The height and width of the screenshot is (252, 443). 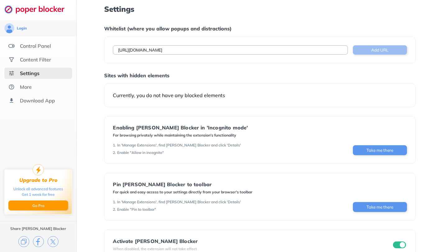 I want to click on div: Get 1 week for free, so click(x=38, y=195).